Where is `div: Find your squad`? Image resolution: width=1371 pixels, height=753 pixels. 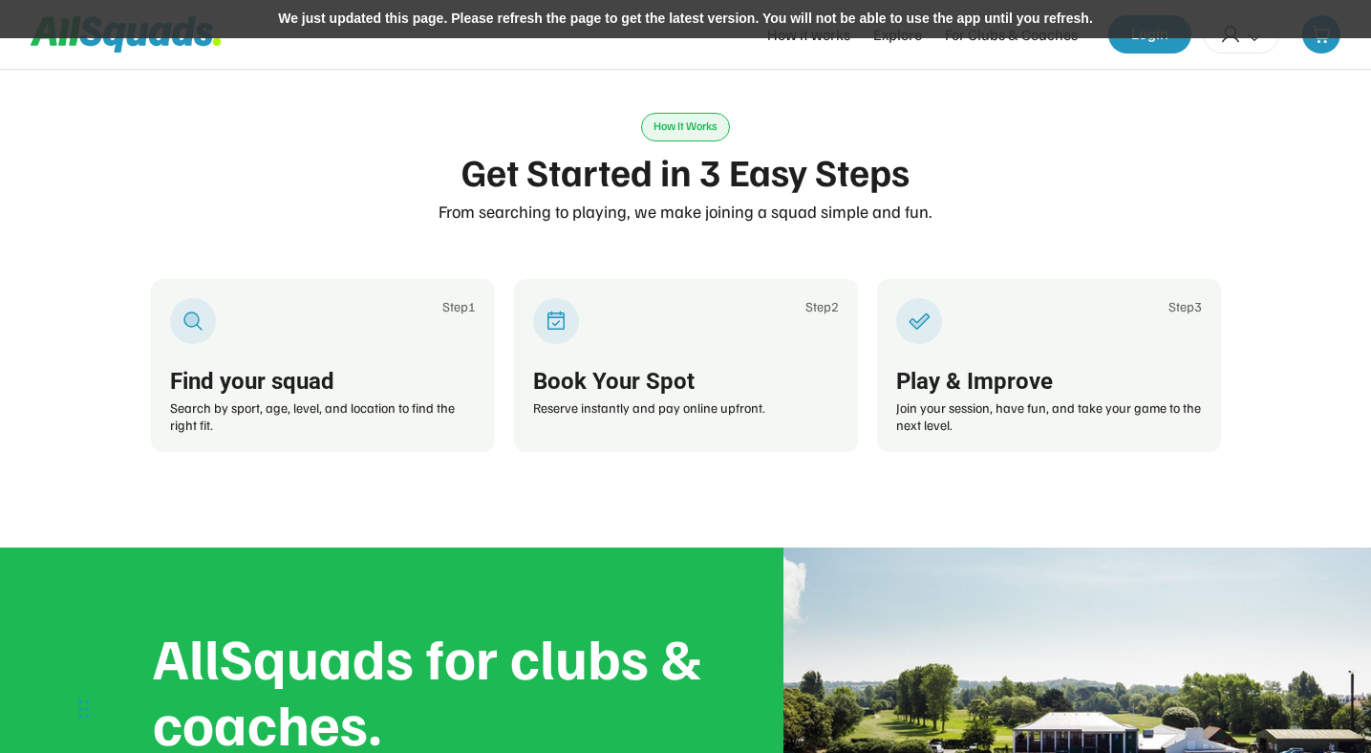
div: Find your squad is located at coordinates (323, 381).